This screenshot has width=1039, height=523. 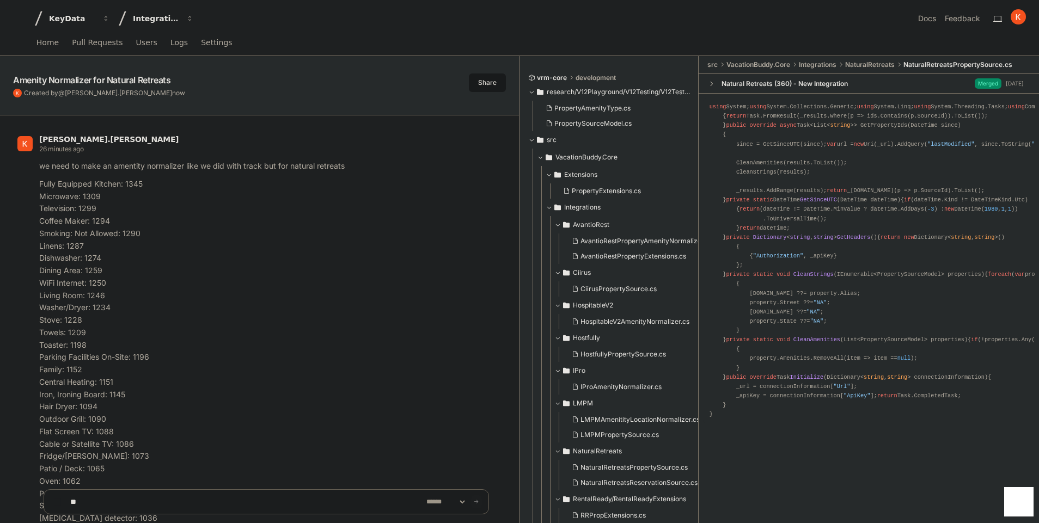 I want to click on span: AvantioRest, so click(x=591, y=225).